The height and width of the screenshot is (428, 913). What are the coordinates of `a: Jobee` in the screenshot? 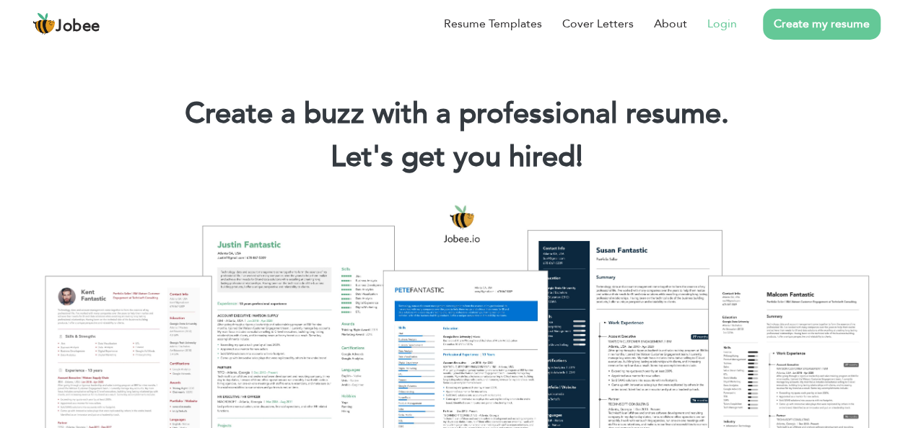 It's located at (66, 24).